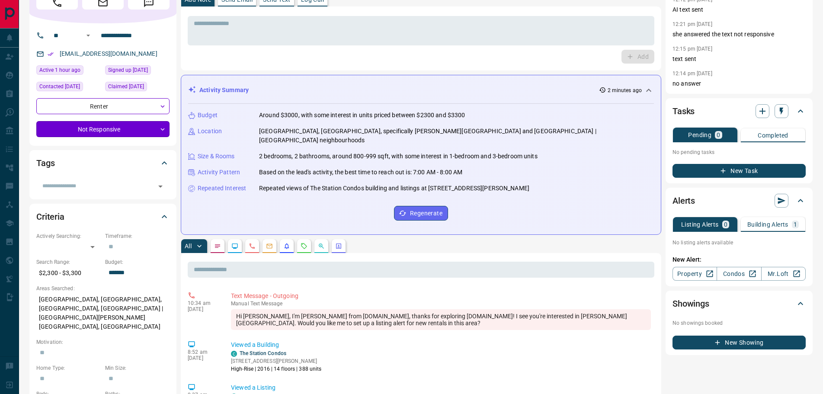  I want to click on svg: Notes, so click(217, 246).